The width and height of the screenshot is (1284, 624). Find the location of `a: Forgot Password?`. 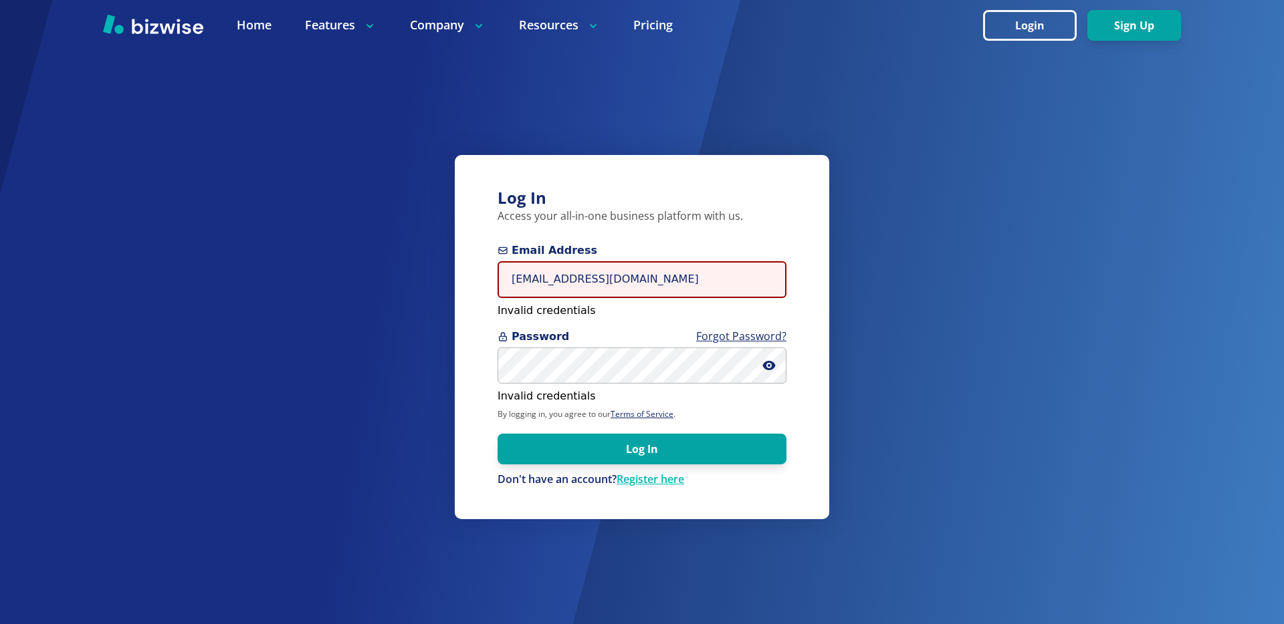

a: Forgot Password? is located at coordinates (741, 336).